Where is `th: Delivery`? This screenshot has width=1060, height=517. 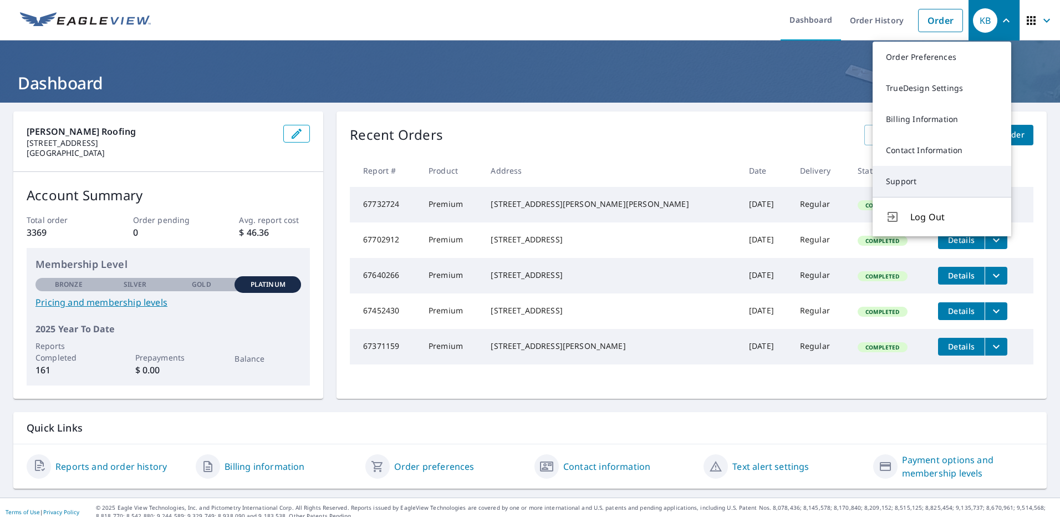
th: Delivery is located at coordinates (820, 170).